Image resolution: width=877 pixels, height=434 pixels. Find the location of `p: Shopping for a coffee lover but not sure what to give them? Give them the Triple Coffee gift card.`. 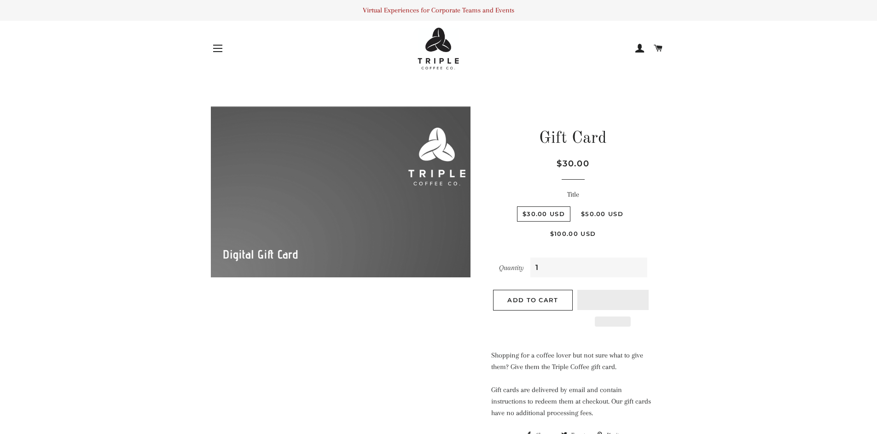

p: Shopping for a coffee lover but not sure what to give them? Give them the Triple Coffee gift card. is located at coordinates (573, 361).